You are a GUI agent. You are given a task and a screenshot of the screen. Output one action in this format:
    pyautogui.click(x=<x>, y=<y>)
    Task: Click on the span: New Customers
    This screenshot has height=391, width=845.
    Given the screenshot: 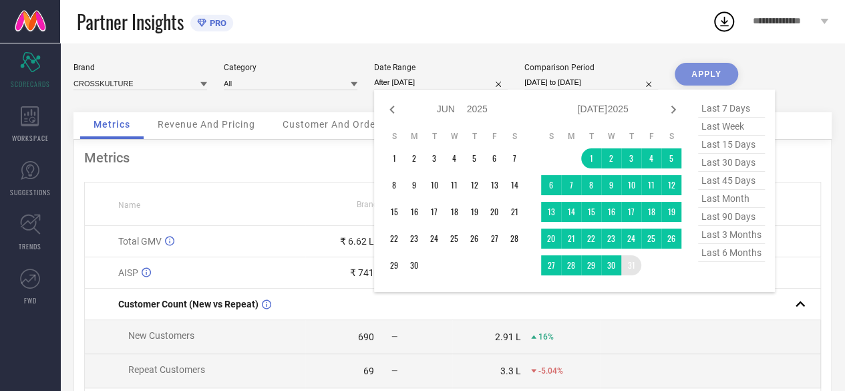 What is the action you would take?
    pyautogui.click(x=161, y=335)
    